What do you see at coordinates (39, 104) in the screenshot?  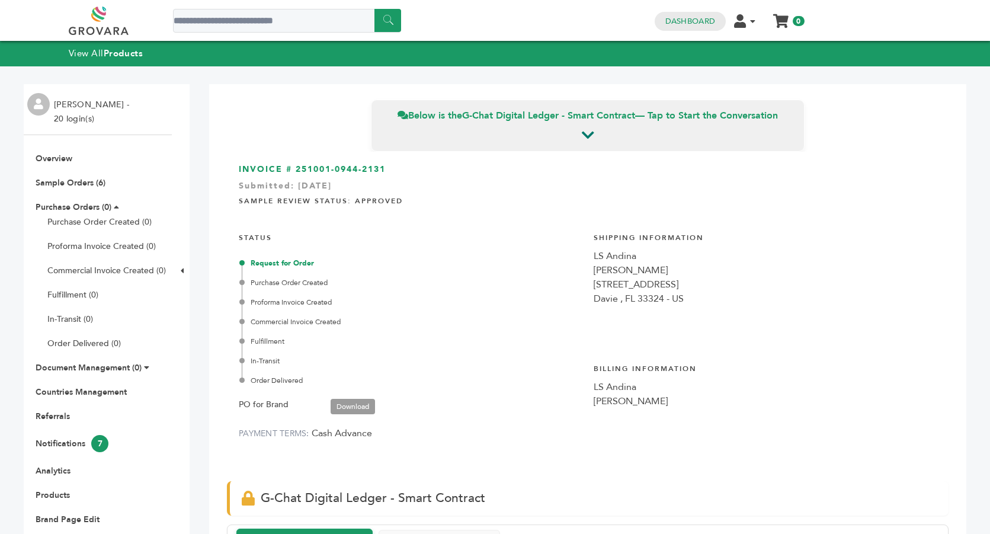 I see `img: profile.png` at bounding box center [39, 104].